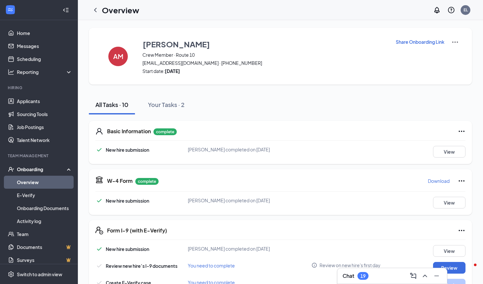 The height and width of the screenshot is (284, 483). What do you see at coordinates (420, 42) in the screenshot?
I see `button: Share Onboarding Link` at bounding box center [420, 42].